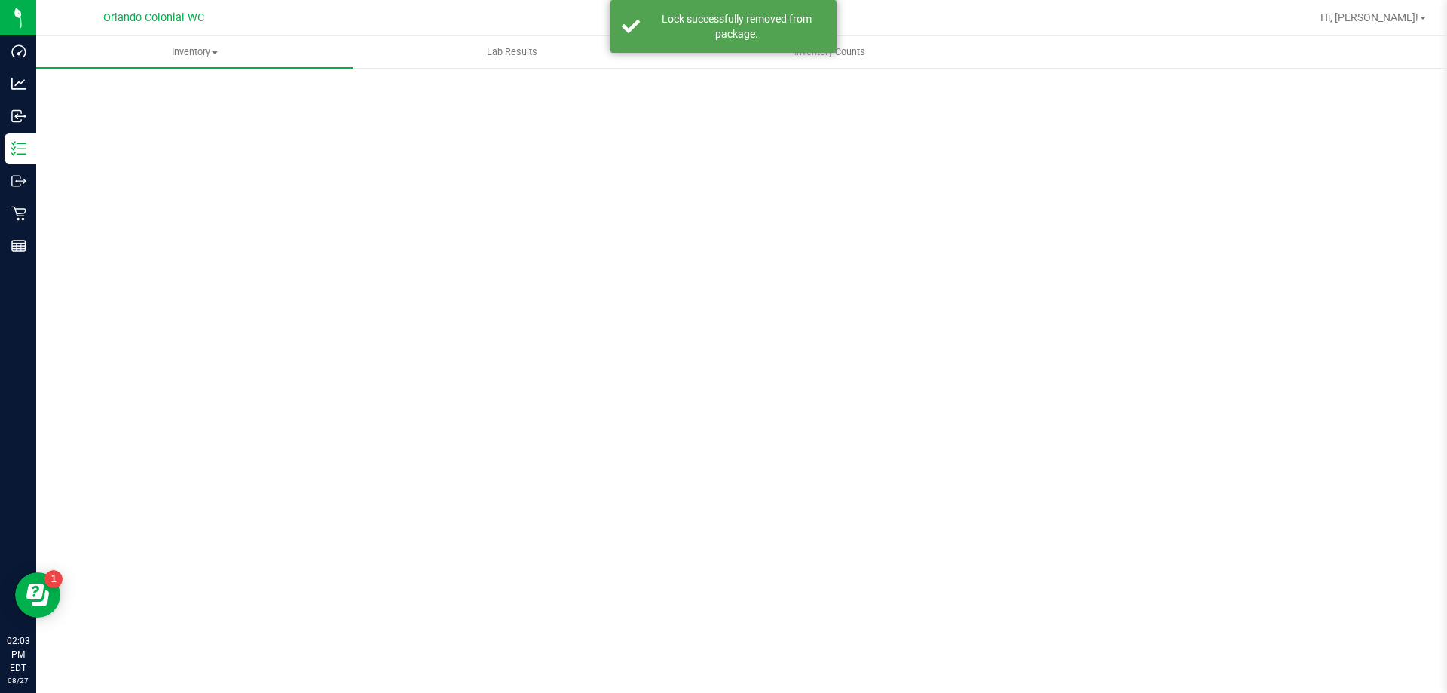  What do you see at coordinates (19, 181) in the screenshot?
I see `inline-svg: Outbound` at bounding box center [19, 181].